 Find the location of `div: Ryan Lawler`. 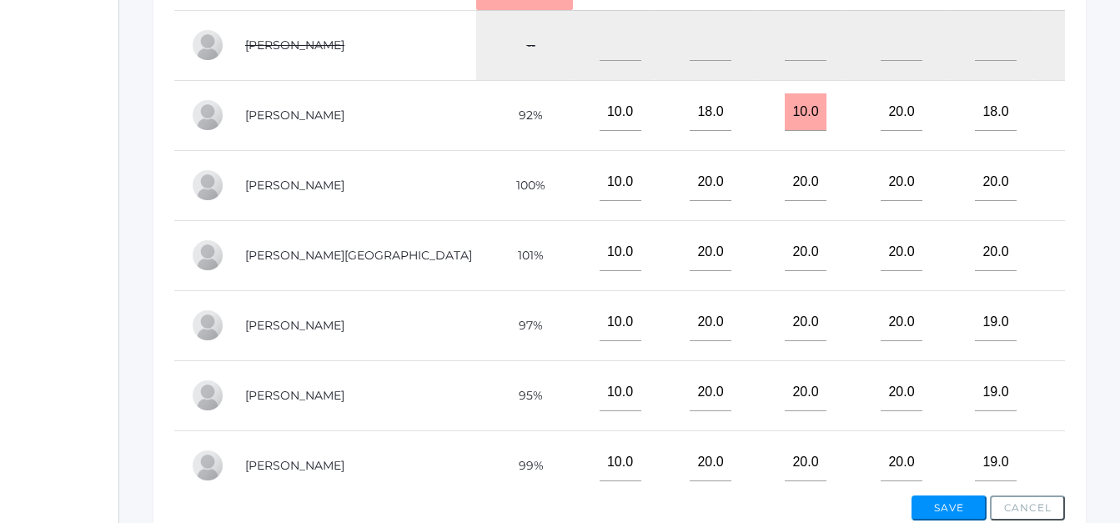

div: Ryan Lawler is located at coordinates (208, 395).